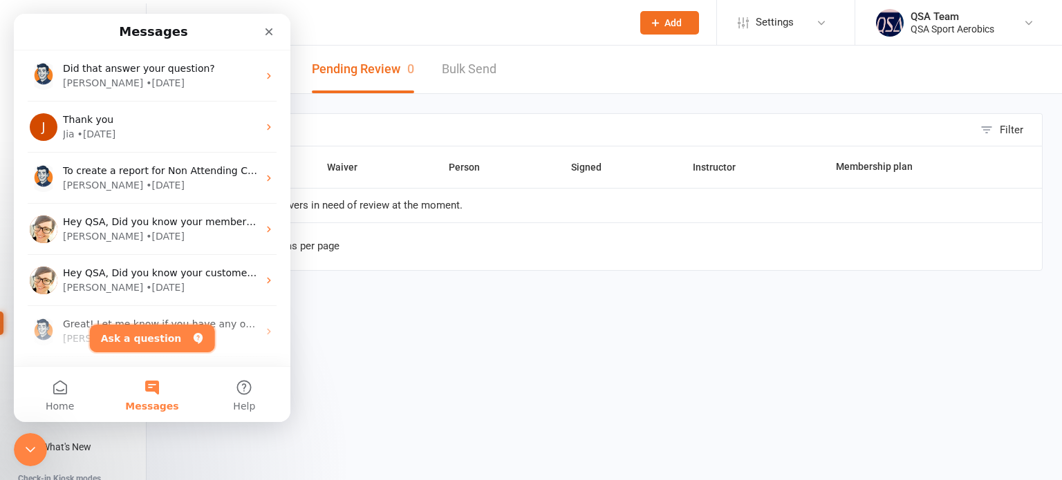  I want to click on span: Messages, so click(138, 393).